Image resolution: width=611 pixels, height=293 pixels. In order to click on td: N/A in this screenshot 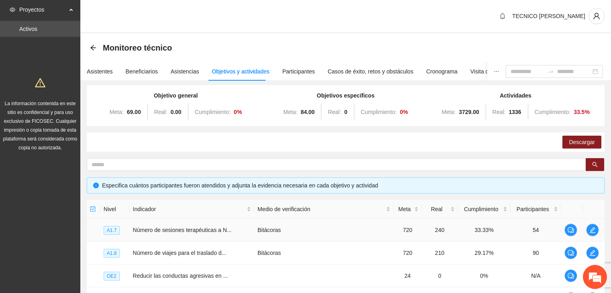, I will do `click(536, 276)`.